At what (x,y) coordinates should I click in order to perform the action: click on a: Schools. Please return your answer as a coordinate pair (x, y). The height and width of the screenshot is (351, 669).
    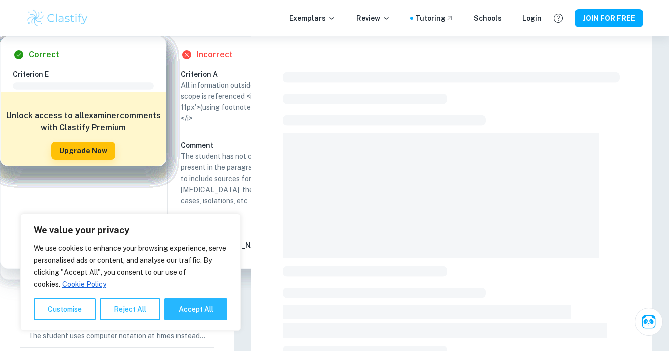
    Looking at the image, I should click on (488, 18).